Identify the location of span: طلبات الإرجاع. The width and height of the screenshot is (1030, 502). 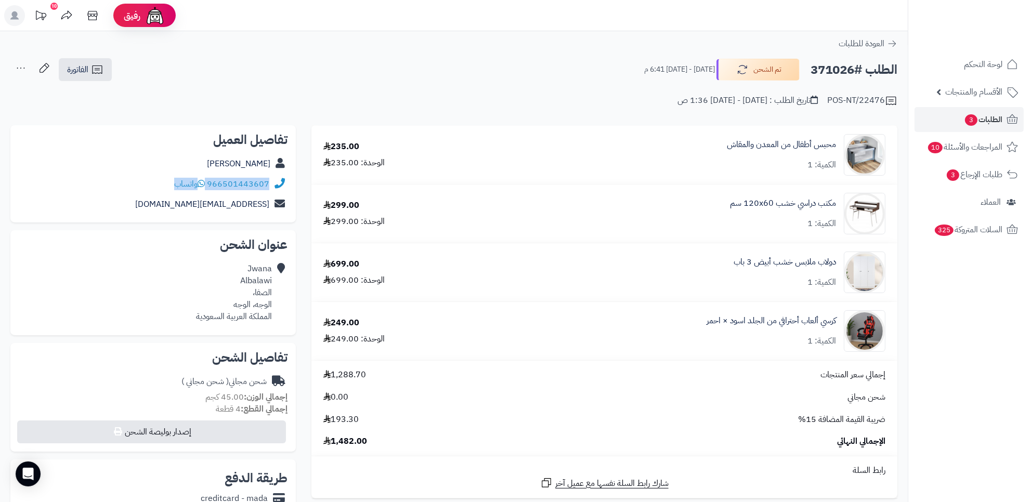
(974, 175).